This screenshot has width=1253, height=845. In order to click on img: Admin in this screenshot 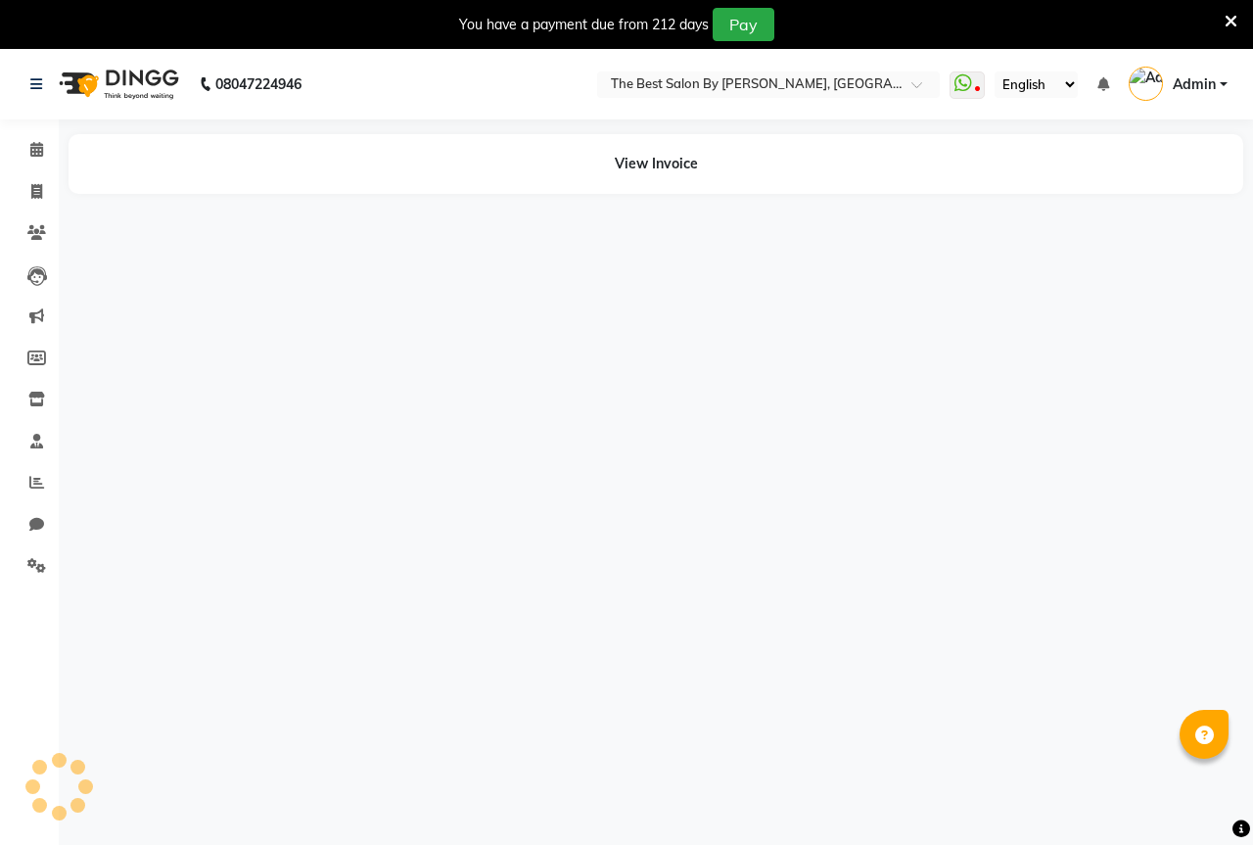, I will do `click(1146, 83)`.